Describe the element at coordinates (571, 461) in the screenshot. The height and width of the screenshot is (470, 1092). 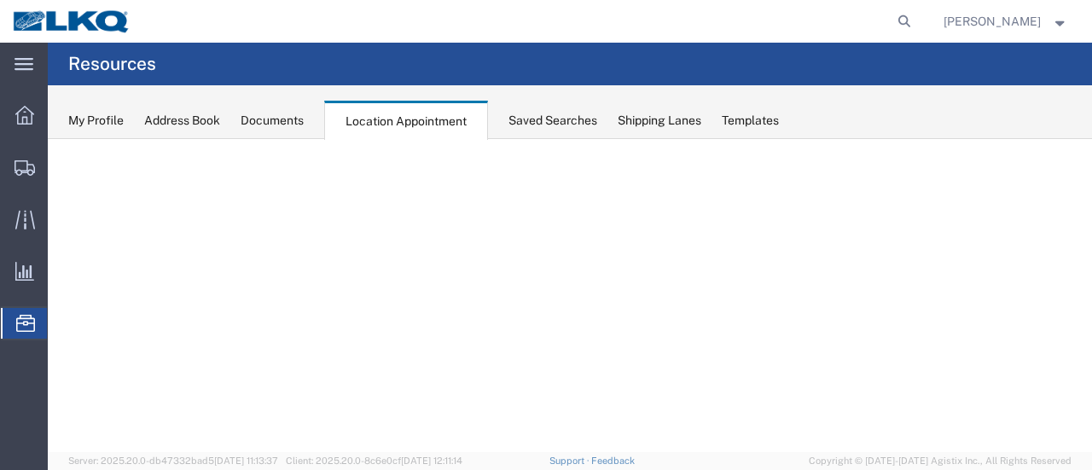
I see `a: Support` at that location.